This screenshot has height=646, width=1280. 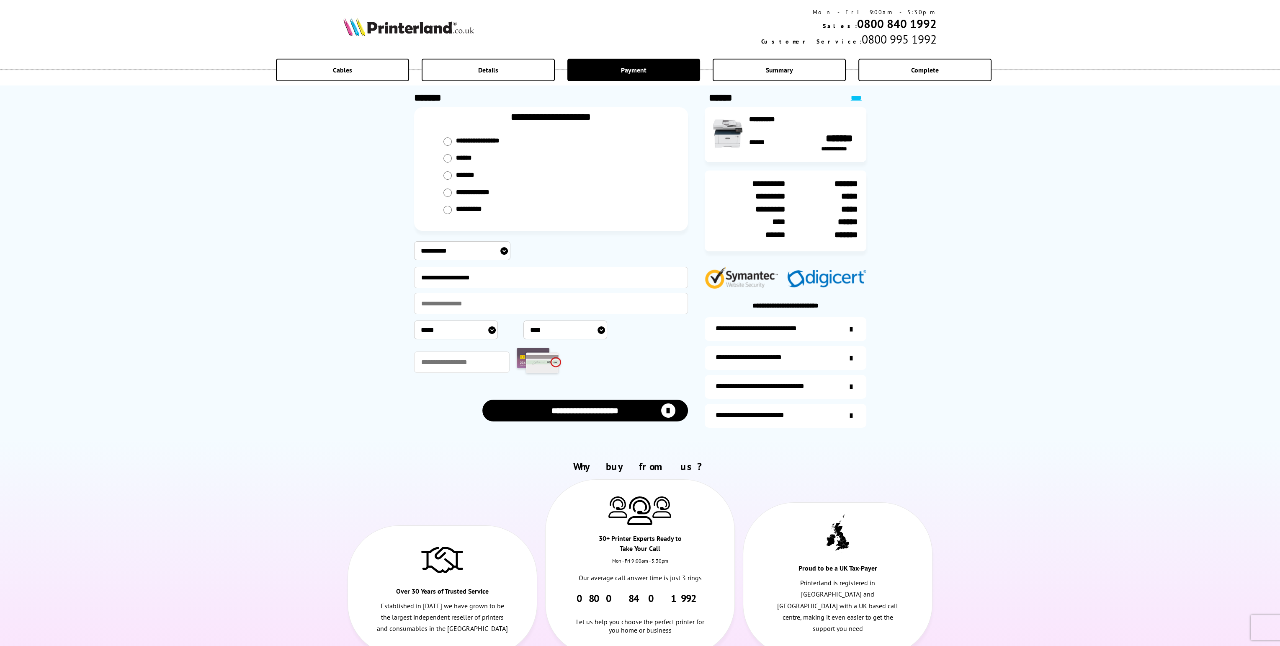 What do you see at coordinates (849, 12) in the screenshot?
I see `div: Mon - Fri 9:00am - 5:30pm` at bounding box center [849, 12].